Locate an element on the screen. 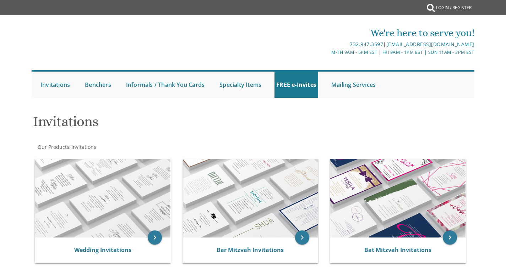 This screenshot has width=506, height=274. a: 732.947.3597 is located at coordinates (366, 44).